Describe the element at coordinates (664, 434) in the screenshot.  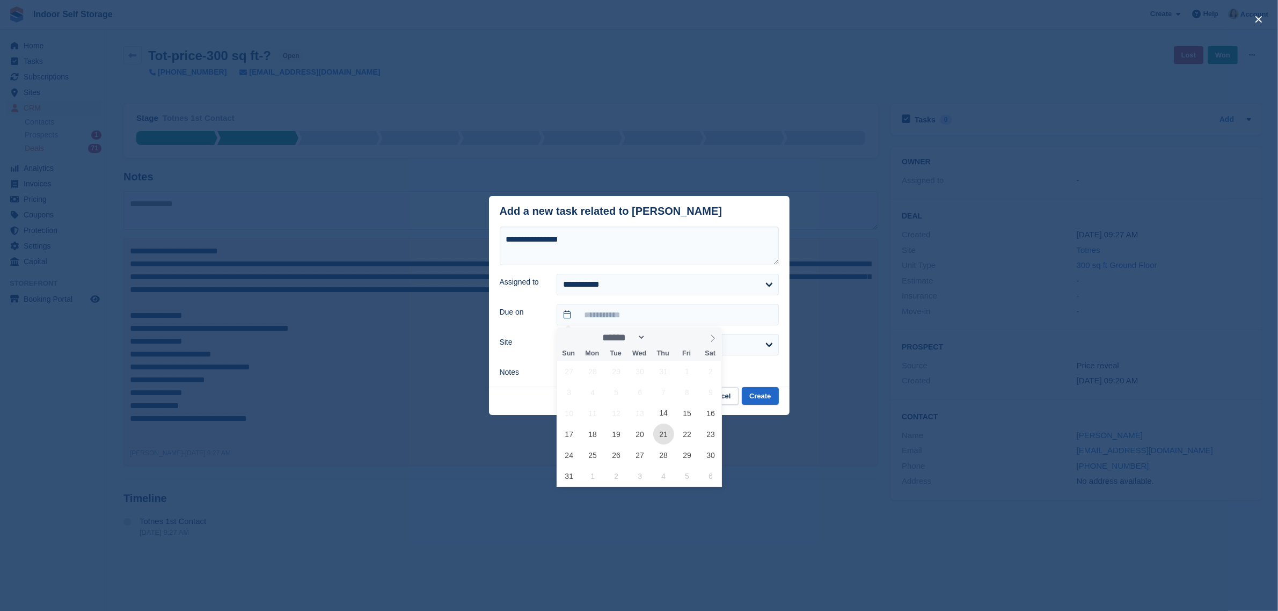
I see `span: August 21, 2025` at that location.